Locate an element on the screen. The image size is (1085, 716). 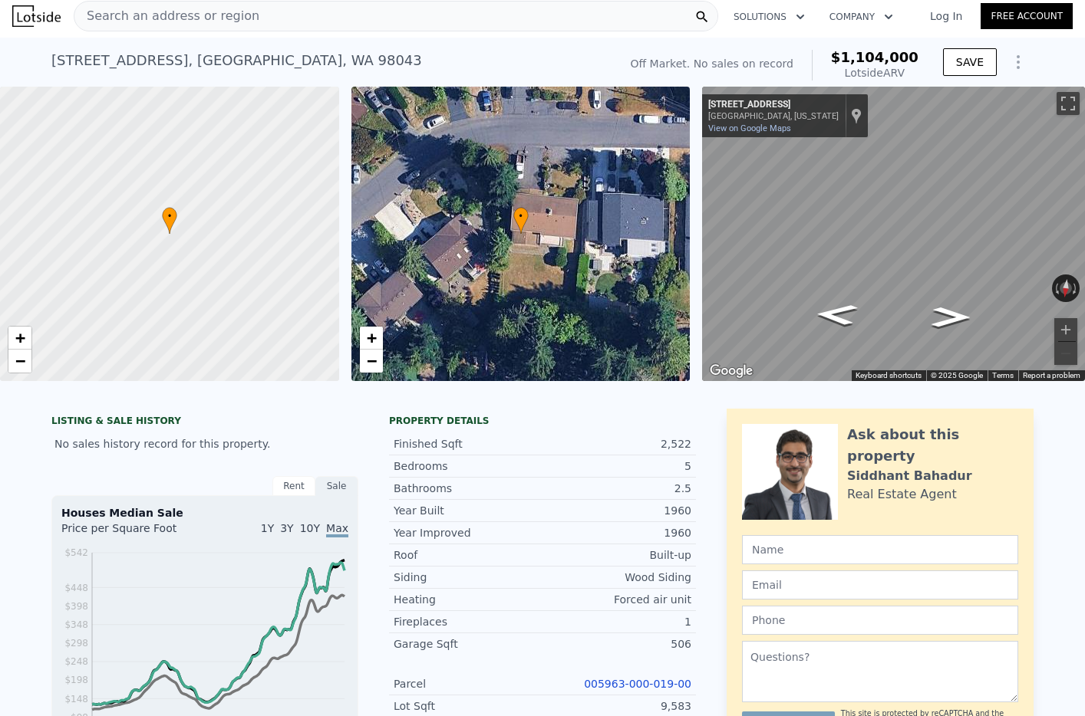
button: Show Options is located at coordinates (1018, 62).